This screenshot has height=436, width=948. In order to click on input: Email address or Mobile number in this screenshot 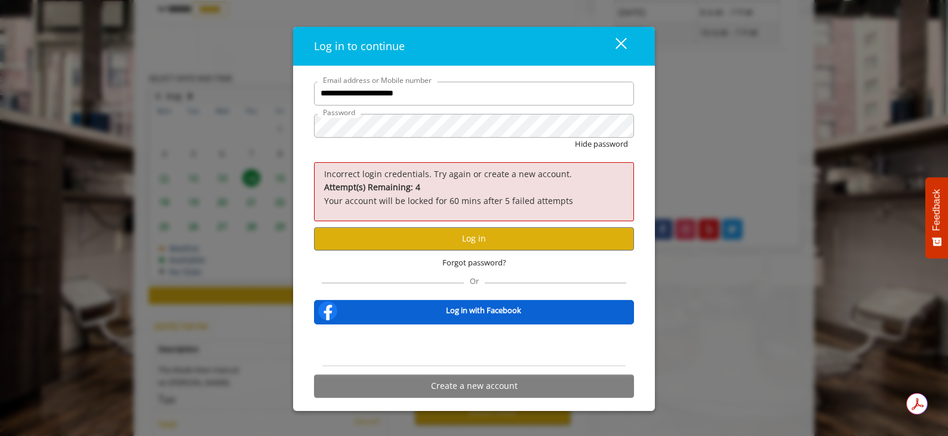, I will do `click(474, 94)`.